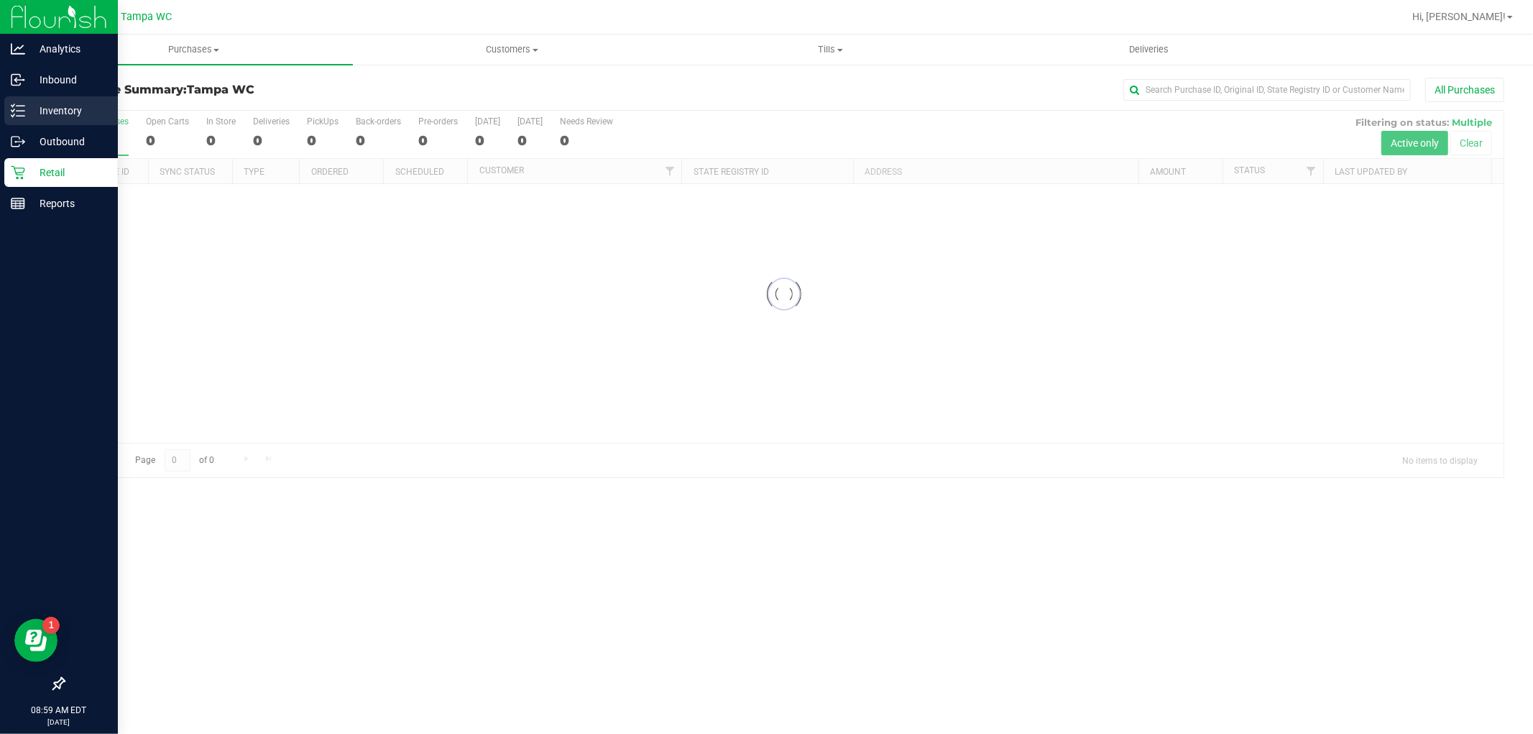 The height and width of the screenshot is (734, 1533). What do you see at coordinates (9, 8) in the screenshot?
I see `span: 1` at bounding box center [9, 8].